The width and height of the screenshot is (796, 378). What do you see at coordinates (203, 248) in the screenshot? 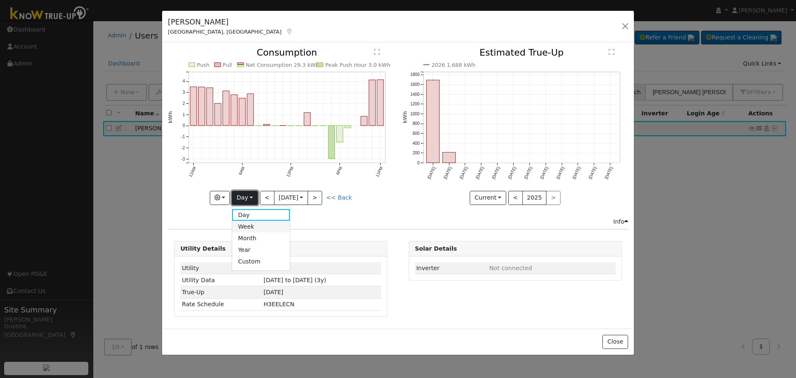
I see `strong: Utility Details` at bounding box center [203, 248].